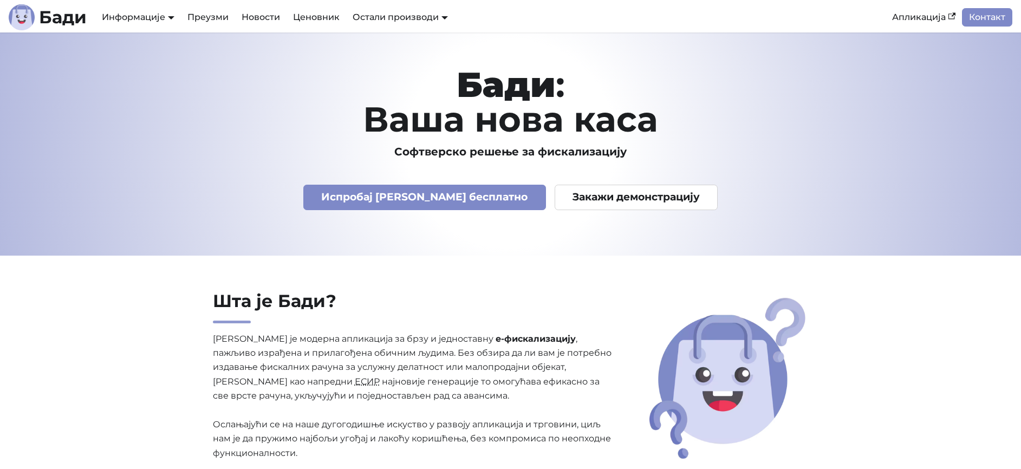 This screenshot has width=1021, height=469. Describe the element at coordinates (511, 152) in the screenshot. I see `h3: Софтверско решење за фискализацију` at that location.